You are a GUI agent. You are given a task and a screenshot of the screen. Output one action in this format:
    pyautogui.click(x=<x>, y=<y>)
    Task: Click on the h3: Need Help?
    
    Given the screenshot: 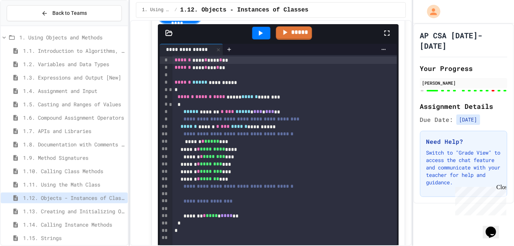 What is the action you would take?
    pyautogui.click(x=464, y=142)
    